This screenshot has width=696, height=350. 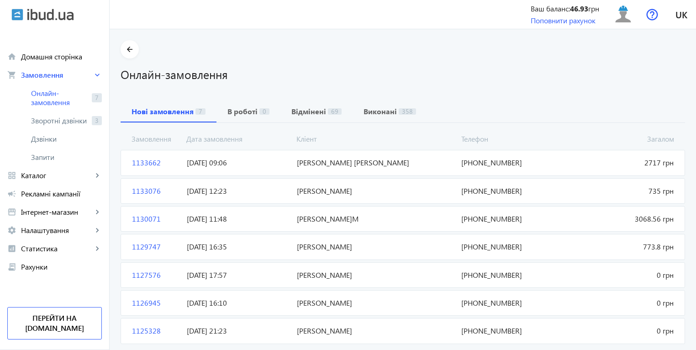 What do you see at coordinates (130, 49) in the screenshot?
I see `mat-icon: arrow_back` at bounding box center [130, 49].